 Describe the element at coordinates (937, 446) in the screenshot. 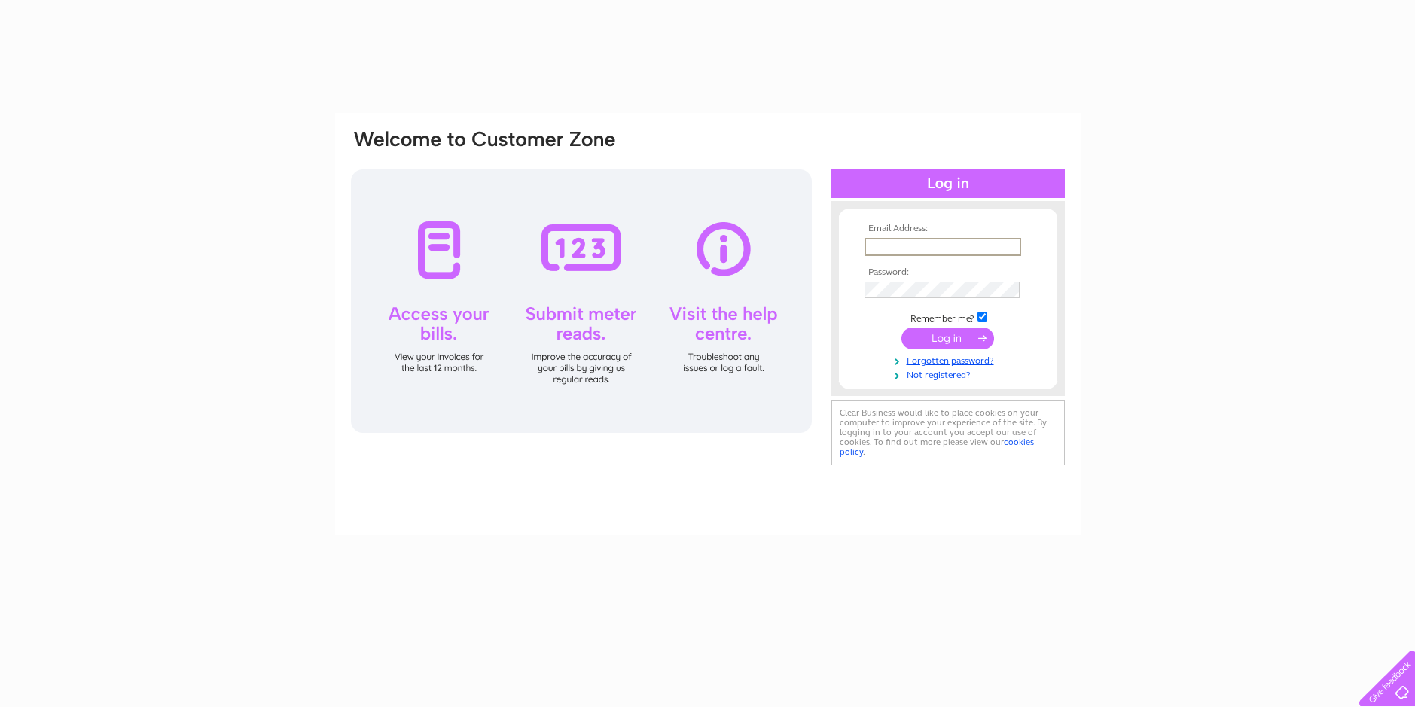

I see `a: cookies policy` at that location.